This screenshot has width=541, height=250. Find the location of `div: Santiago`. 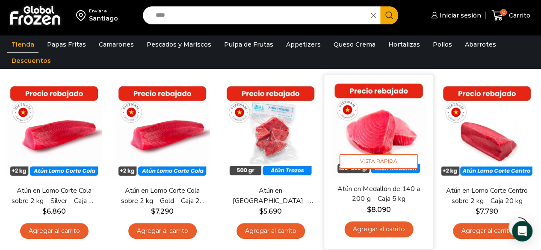

div: Santiago is located at coordinates (103, 18).